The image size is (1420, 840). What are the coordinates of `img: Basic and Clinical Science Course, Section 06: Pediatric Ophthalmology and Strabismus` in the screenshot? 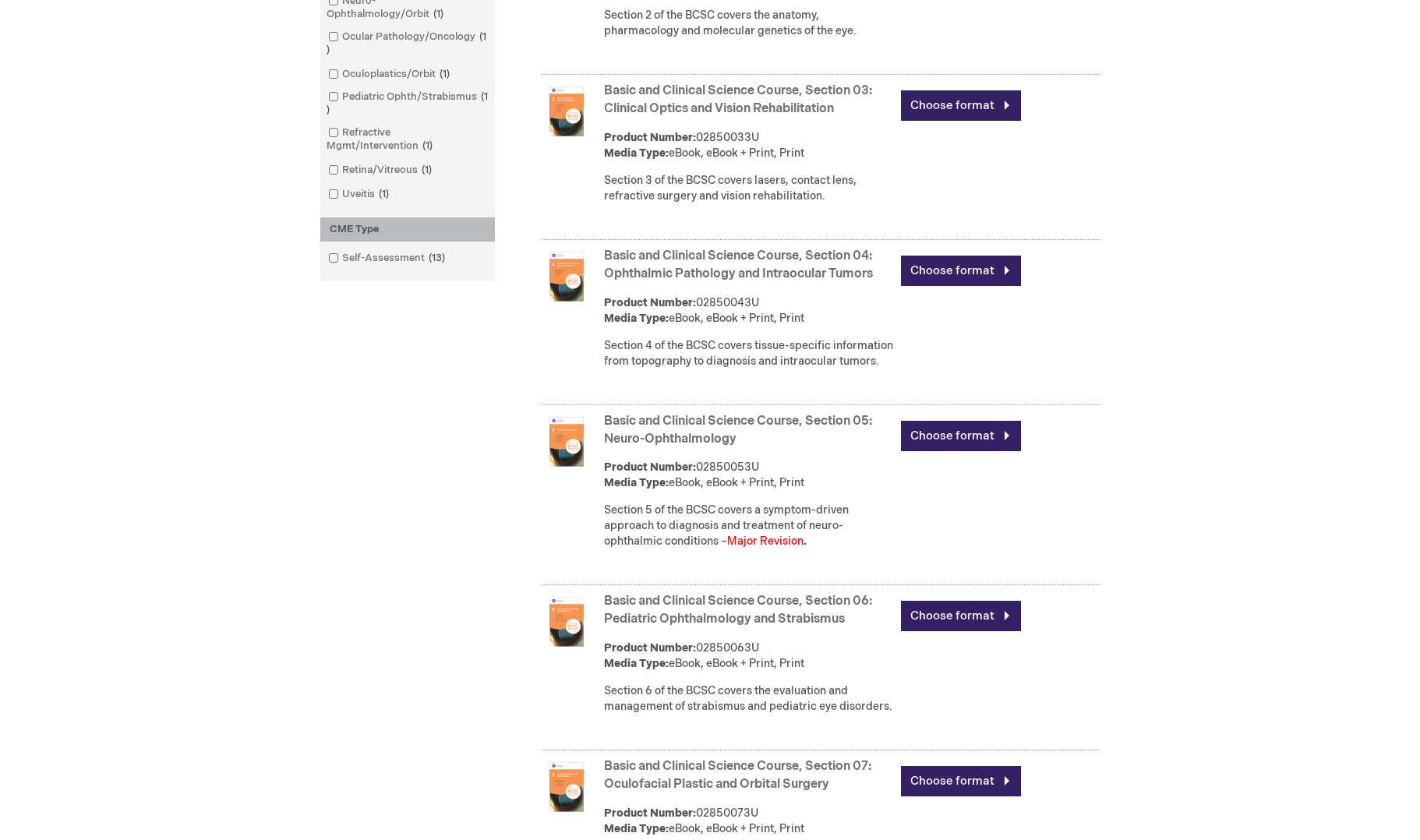 It's located at (566, 622).